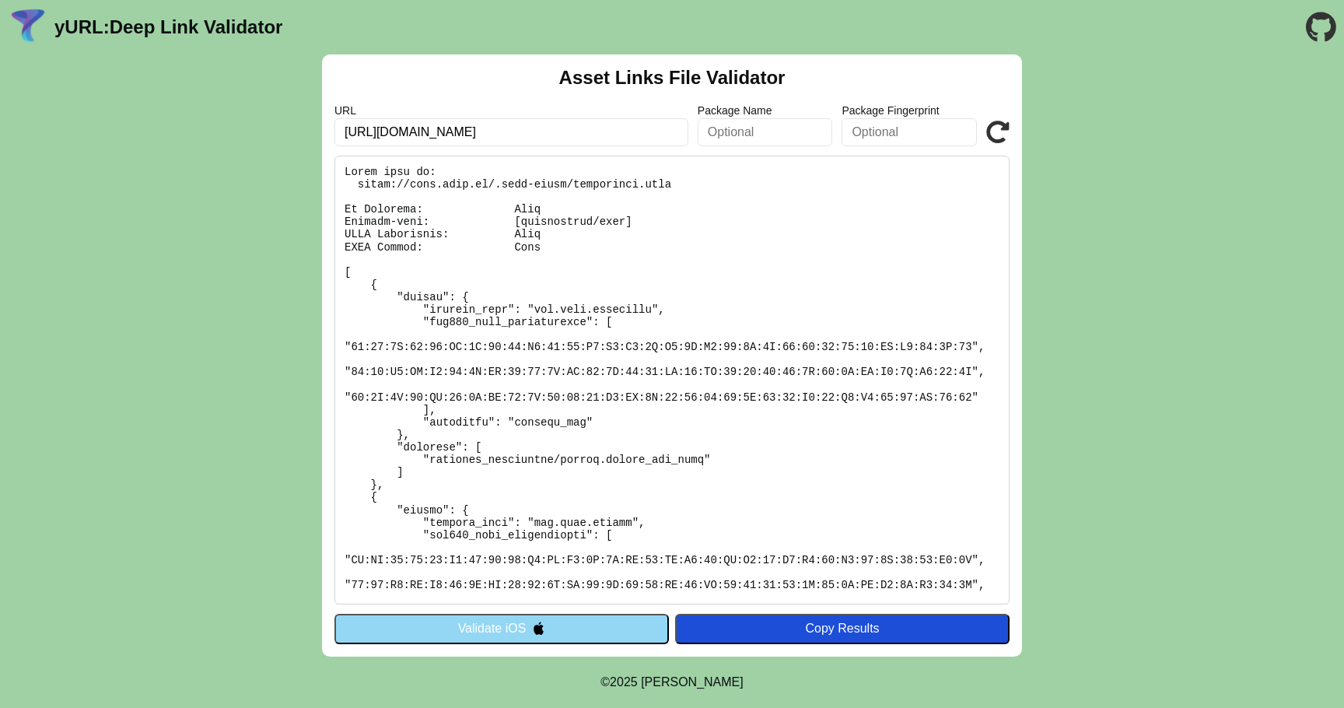 The image size is (1344, 708). Describe the element at coordinates (842, 628) in the screenshot. I see `div: Copy Results` at that location.